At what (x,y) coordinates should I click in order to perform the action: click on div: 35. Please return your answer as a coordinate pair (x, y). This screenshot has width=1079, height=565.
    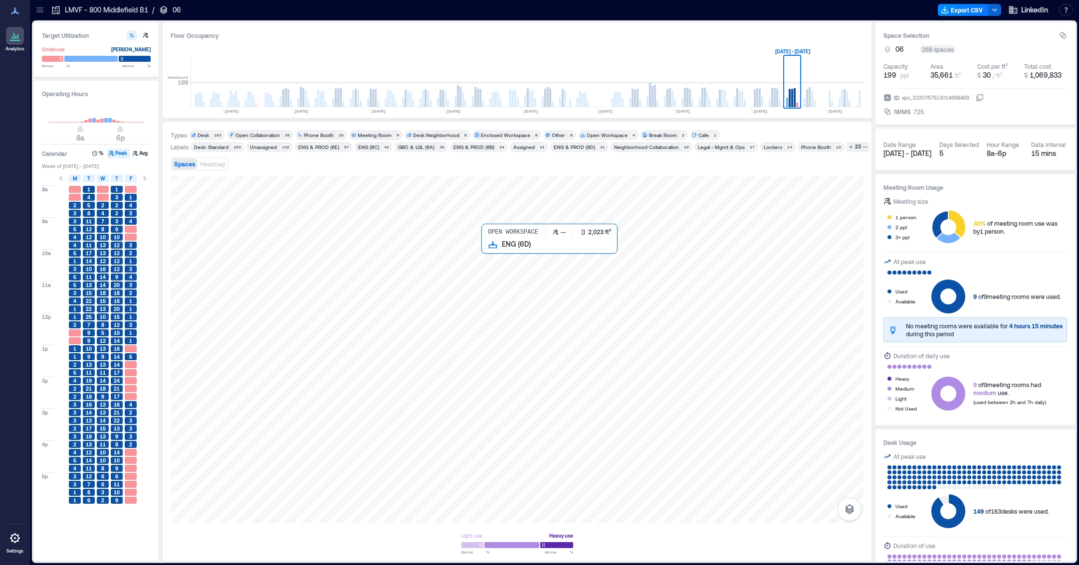
    Looking at the image, I should click on (287, 135).